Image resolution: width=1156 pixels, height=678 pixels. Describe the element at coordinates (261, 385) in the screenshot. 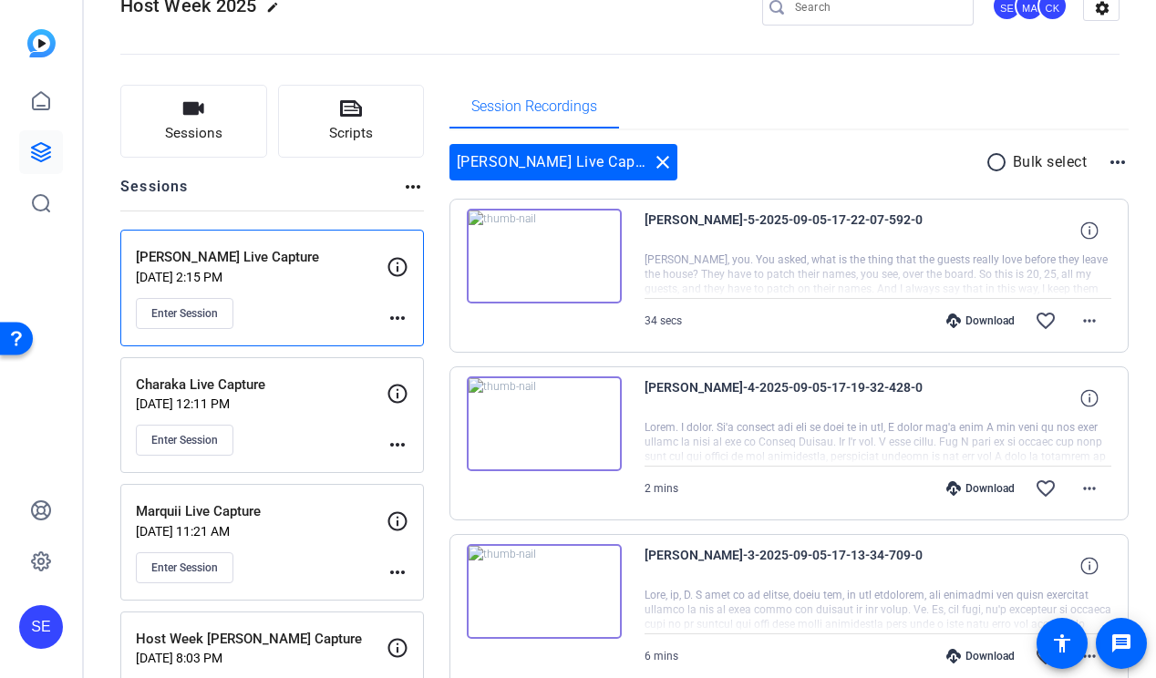

I see `p: Charaka Live Capture` at that location.